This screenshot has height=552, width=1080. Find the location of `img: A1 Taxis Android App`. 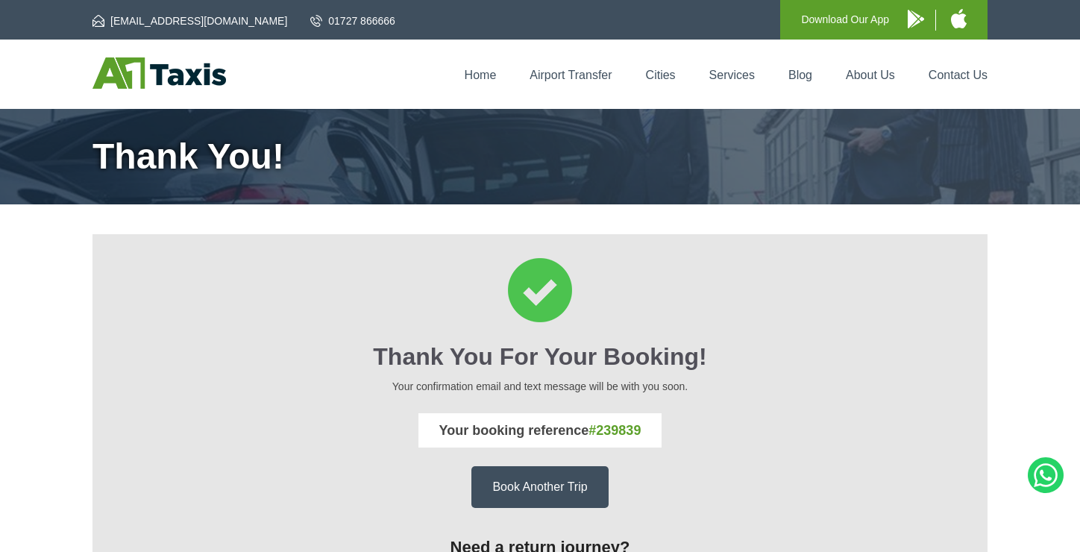

img: A1 Taxis Android App is located at coordinates (916, 19).